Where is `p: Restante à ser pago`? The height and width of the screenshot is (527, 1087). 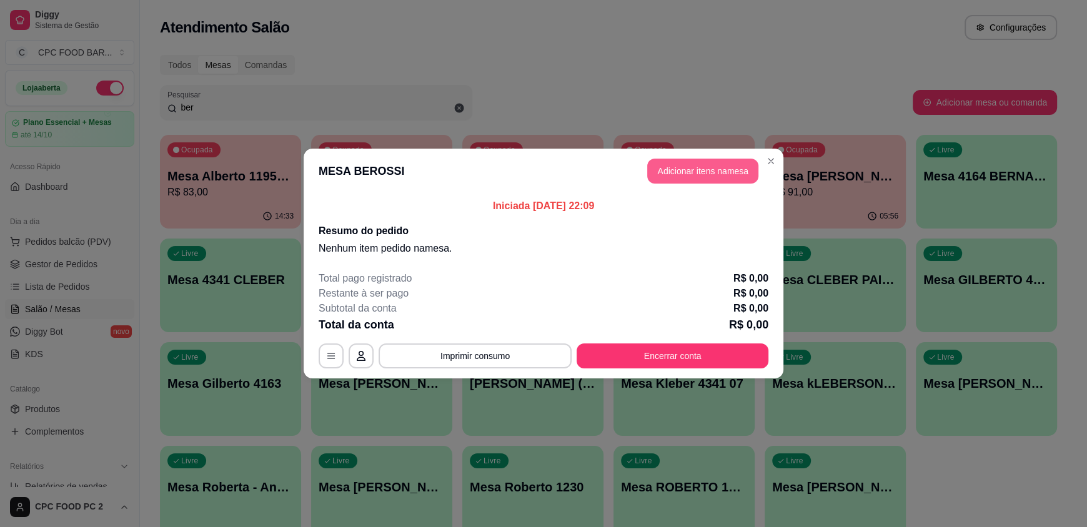 p: Restante à ser pago is located at coordinates (364, 294).